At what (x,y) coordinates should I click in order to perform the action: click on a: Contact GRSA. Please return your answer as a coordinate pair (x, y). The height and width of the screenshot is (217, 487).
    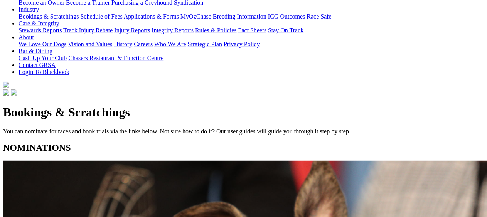
    Looking at the image, I should click on (37, 65).